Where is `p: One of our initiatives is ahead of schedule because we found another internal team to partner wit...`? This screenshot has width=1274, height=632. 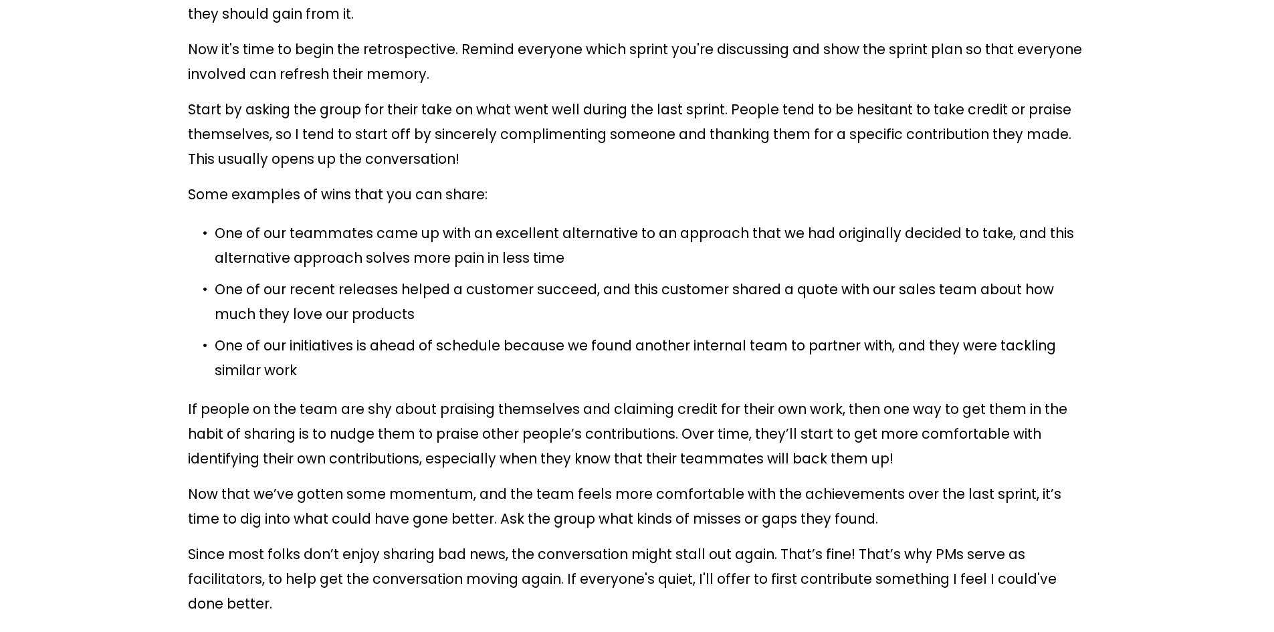 p: One of our initiatives is ahead of schedule because we found another internal team to partner wit... is located at coordinates (650, 358).